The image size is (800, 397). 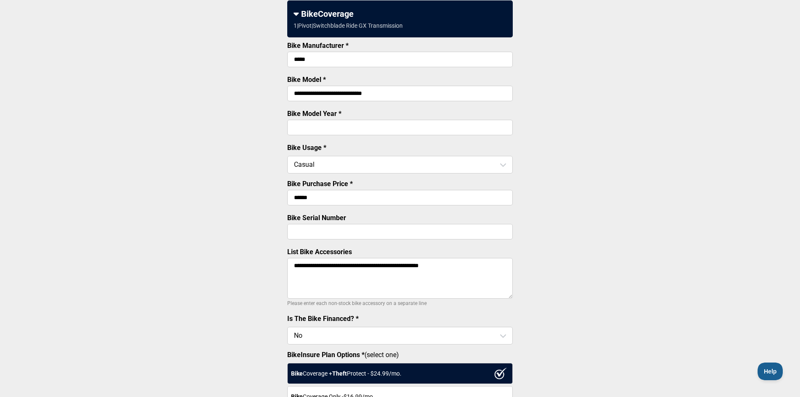 What do you see at coordinates (320, 252) in the screenshot?
I see `label: List Bike Accessories` at bounding box center [320, 252].